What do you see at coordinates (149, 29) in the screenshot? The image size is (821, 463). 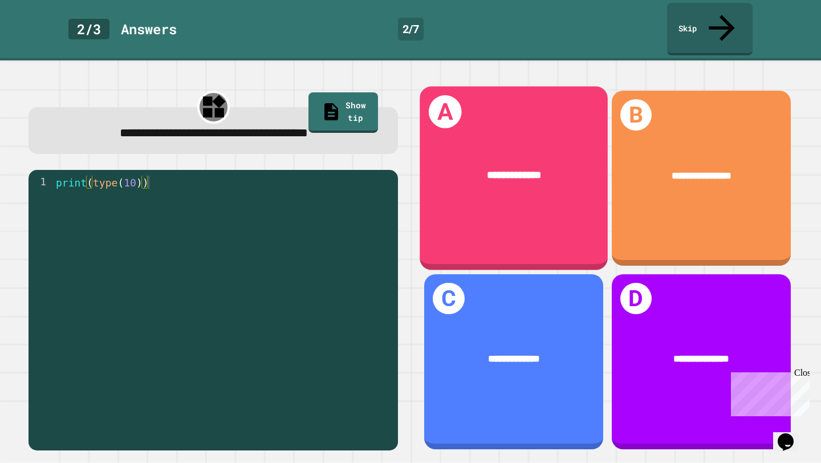 I see `div: Answer s` at bounding box center [149, 29].